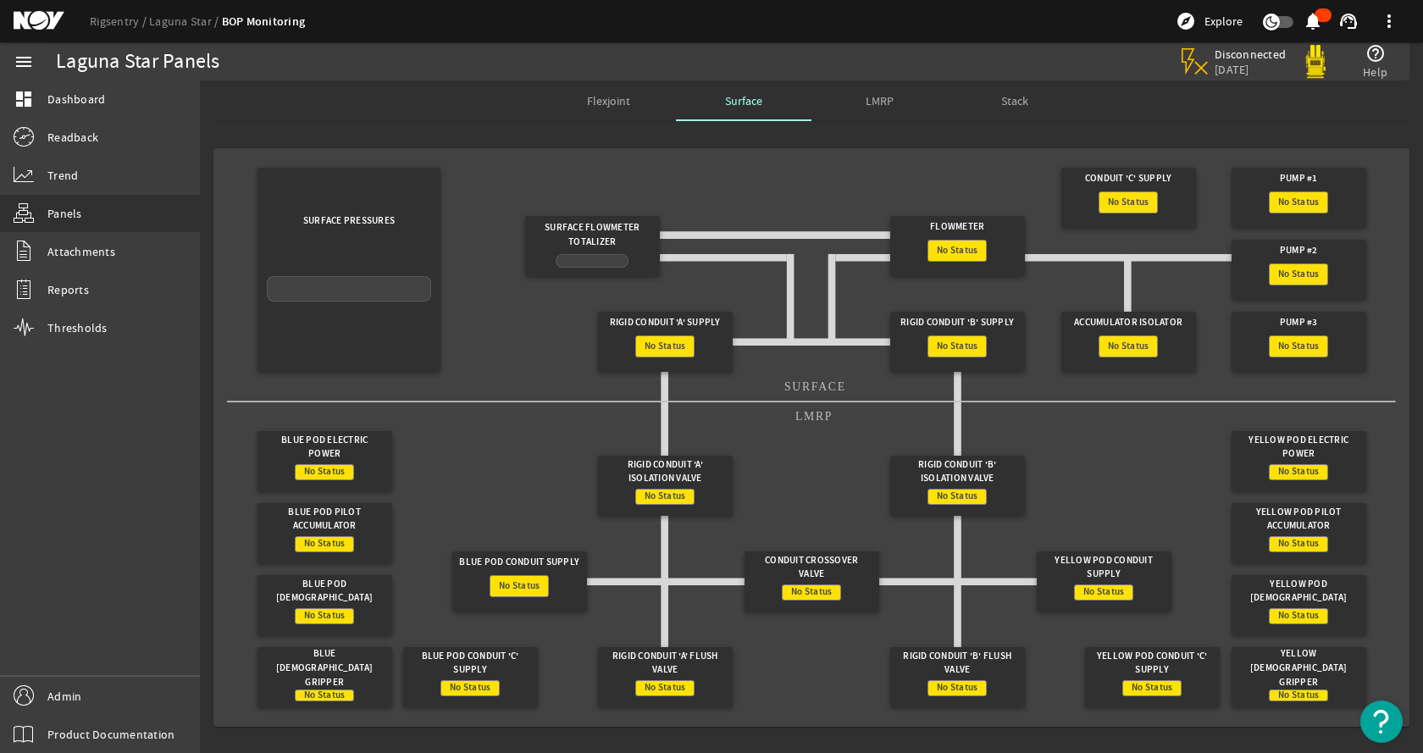 This screenshot has width=1423, height=753. Describe the element at coordinates (324, 447) in the screenshot. I see `div: Blue Pod Electric Power` at that location.